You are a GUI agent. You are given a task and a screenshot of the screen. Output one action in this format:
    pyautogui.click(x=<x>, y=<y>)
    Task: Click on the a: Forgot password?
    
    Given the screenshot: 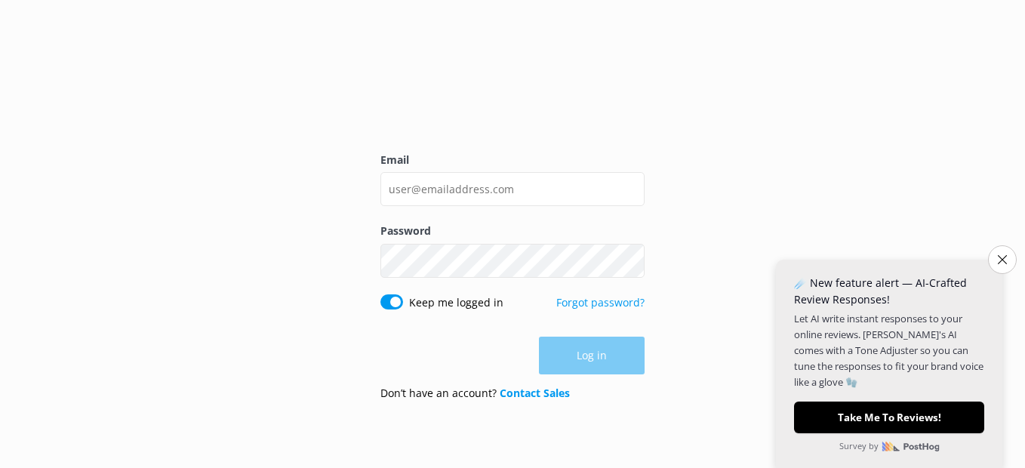 What is the action you would take?
    pyautogui.click(x=600, y=302)
    